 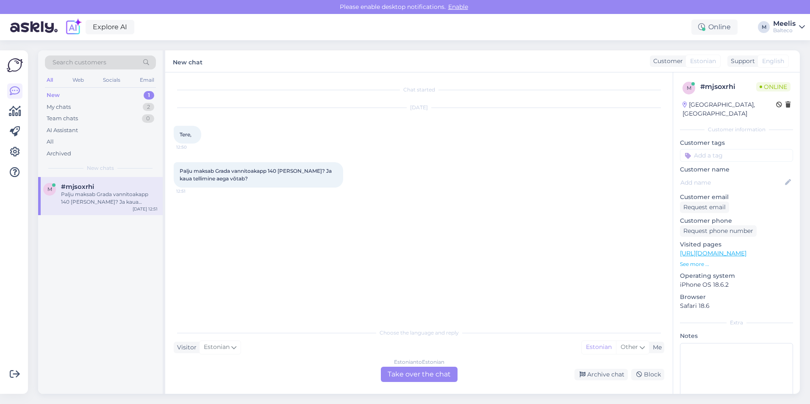 What do you see at coordinates (736, 130) in the screenshot?
I see `div: Customer information` at bounding box center [736, 130].